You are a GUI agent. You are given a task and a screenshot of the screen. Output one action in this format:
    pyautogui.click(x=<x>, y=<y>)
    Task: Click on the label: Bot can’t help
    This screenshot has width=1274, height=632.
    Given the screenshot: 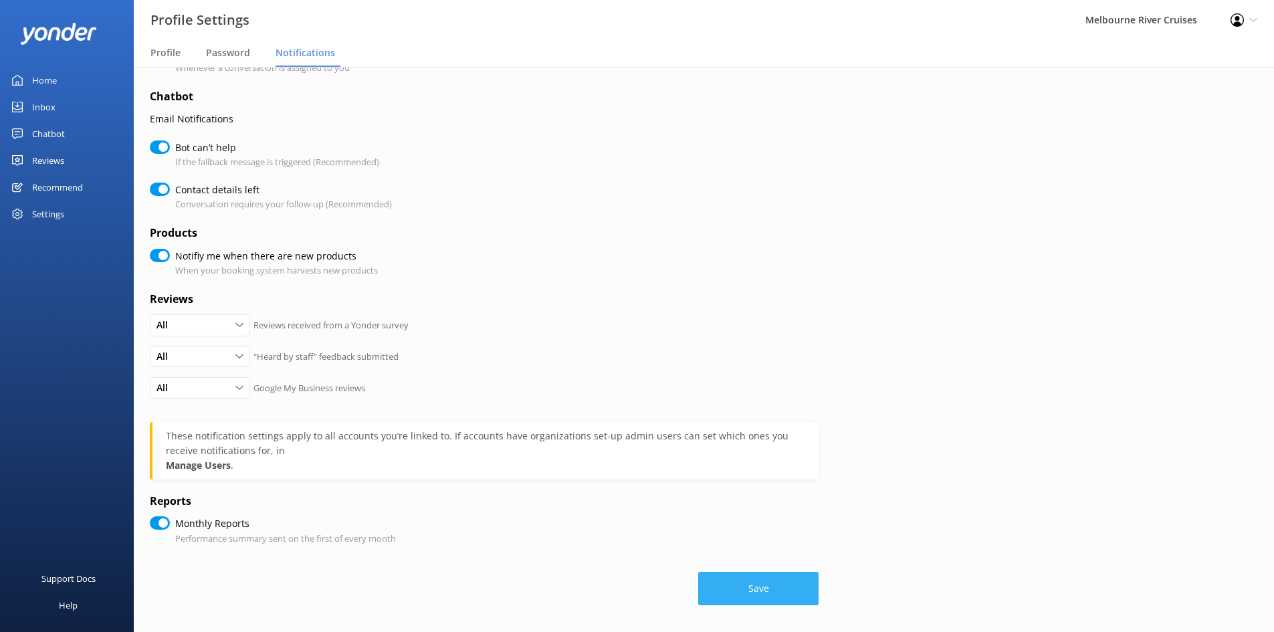 What is the action you would take?
    pyautogui.click(x=273, y=148)
    